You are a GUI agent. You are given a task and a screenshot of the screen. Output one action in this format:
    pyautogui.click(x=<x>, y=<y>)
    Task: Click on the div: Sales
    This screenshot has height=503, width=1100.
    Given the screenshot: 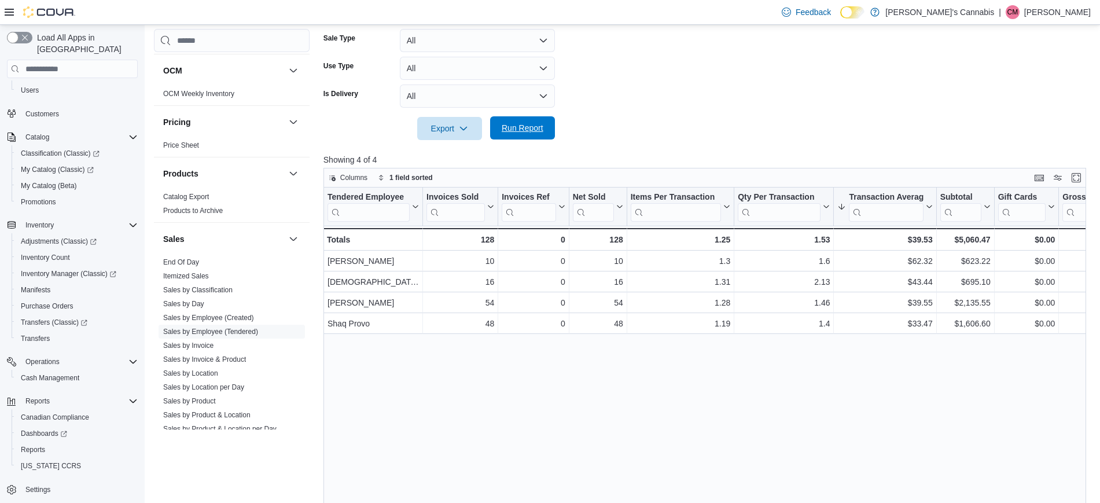 What is the action you would take?
    pyautogui.click(x=231, y=355)
    